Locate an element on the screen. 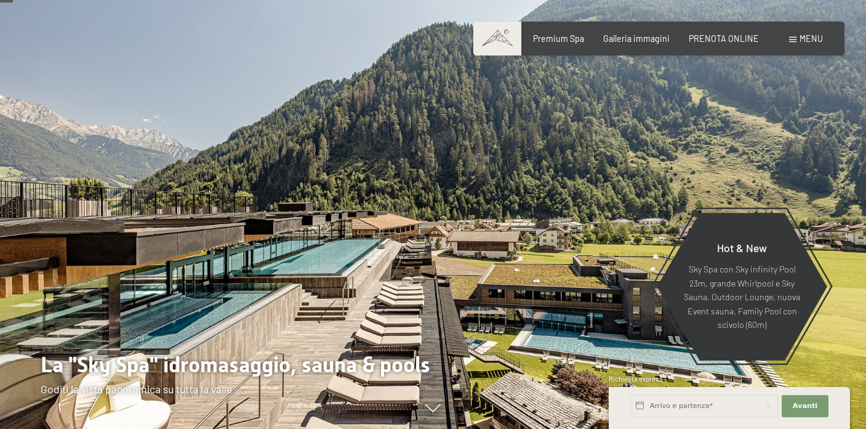  span: Galleria immagini is located at coordinates (637, 38).